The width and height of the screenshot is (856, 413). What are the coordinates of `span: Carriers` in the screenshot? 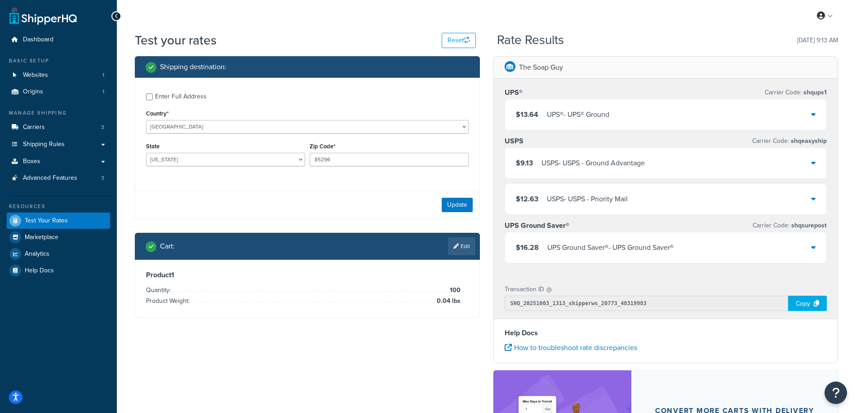 It's located at (34, 127).